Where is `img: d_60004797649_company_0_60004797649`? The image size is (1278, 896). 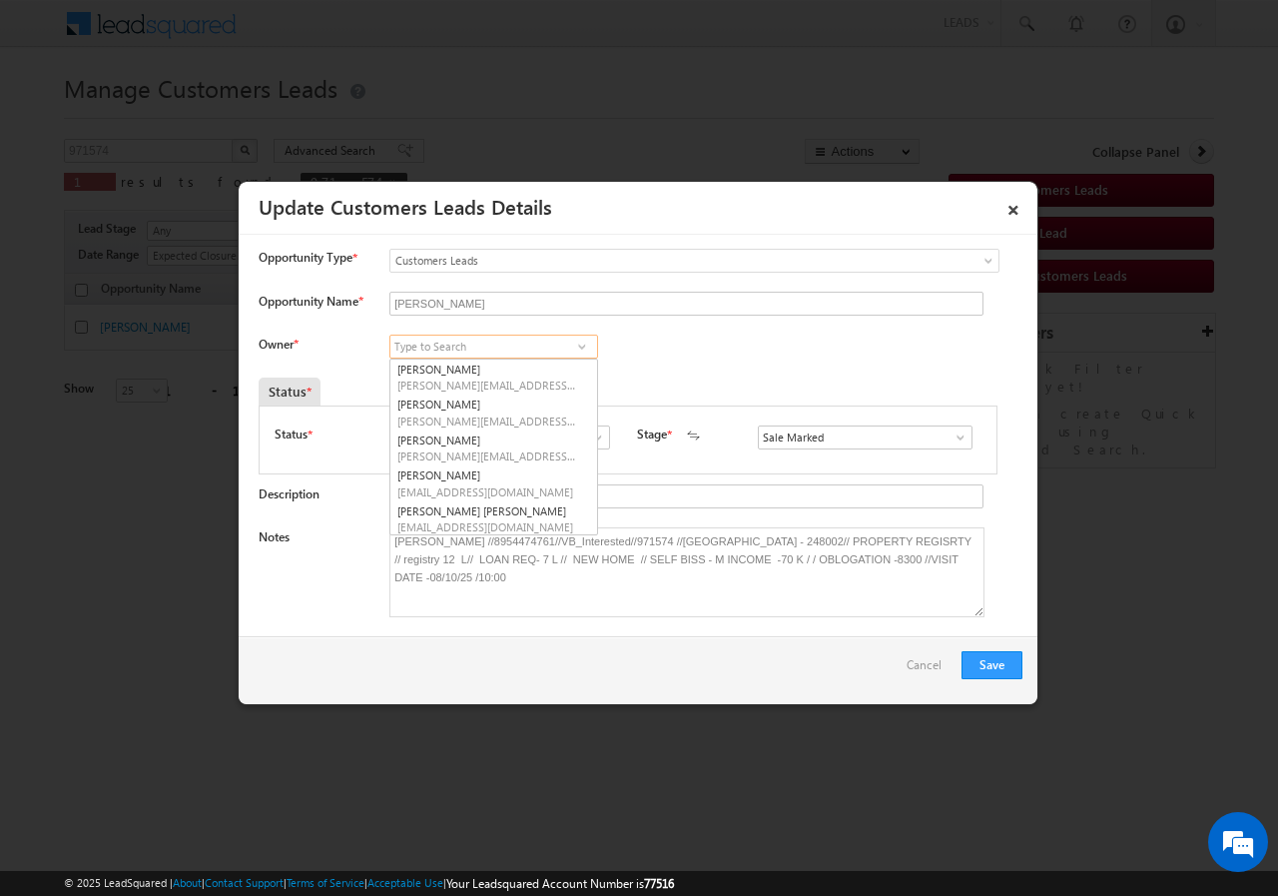 img: d_60004797649_company_0_60004797649 is located at coordinates (59, 118).